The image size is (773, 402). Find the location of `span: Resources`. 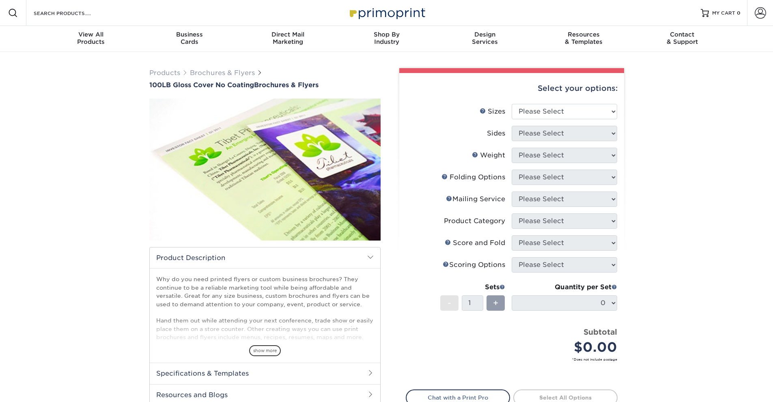

span: Resources is located at coordinates (584, 34).